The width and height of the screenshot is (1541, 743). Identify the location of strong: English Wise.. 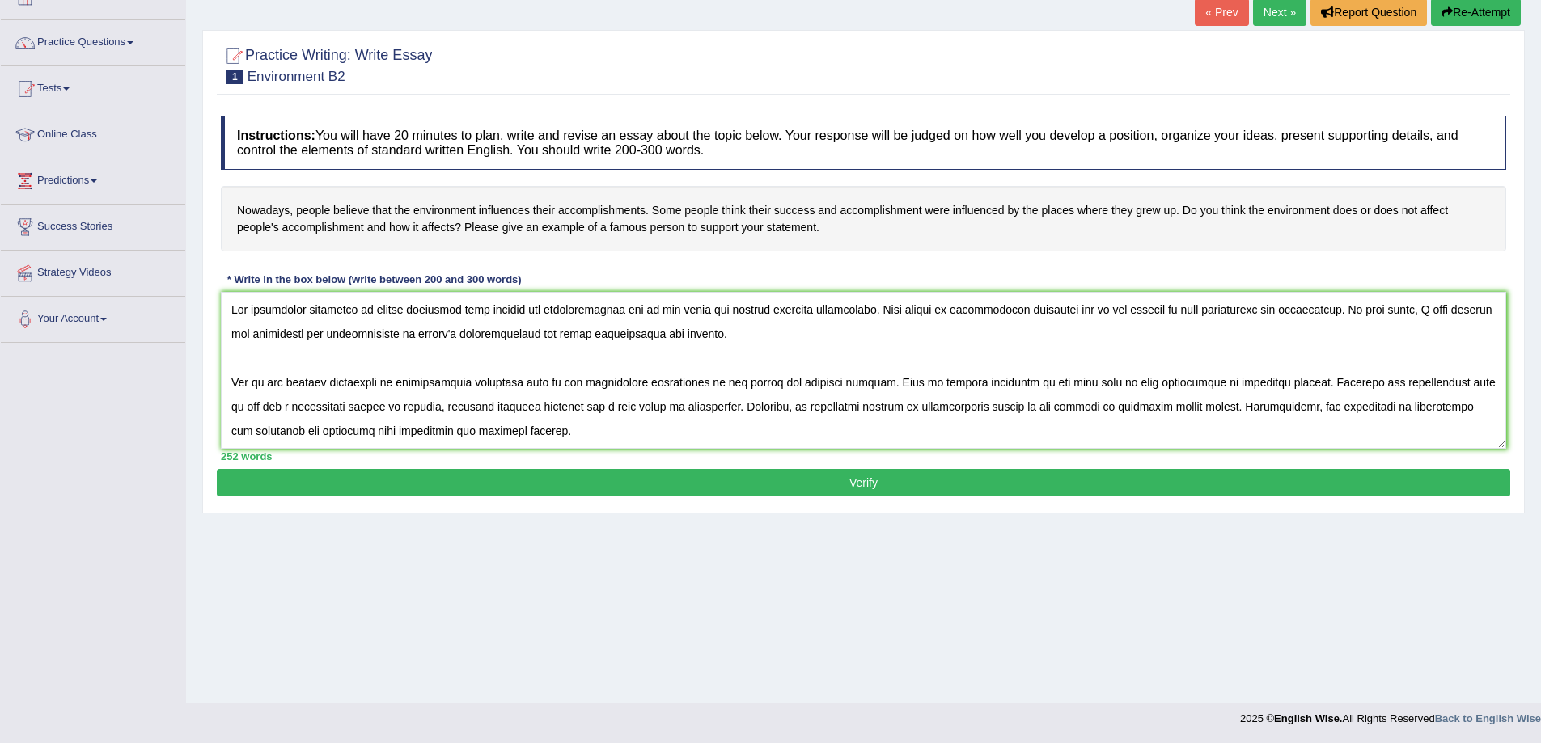
(1308, 718).